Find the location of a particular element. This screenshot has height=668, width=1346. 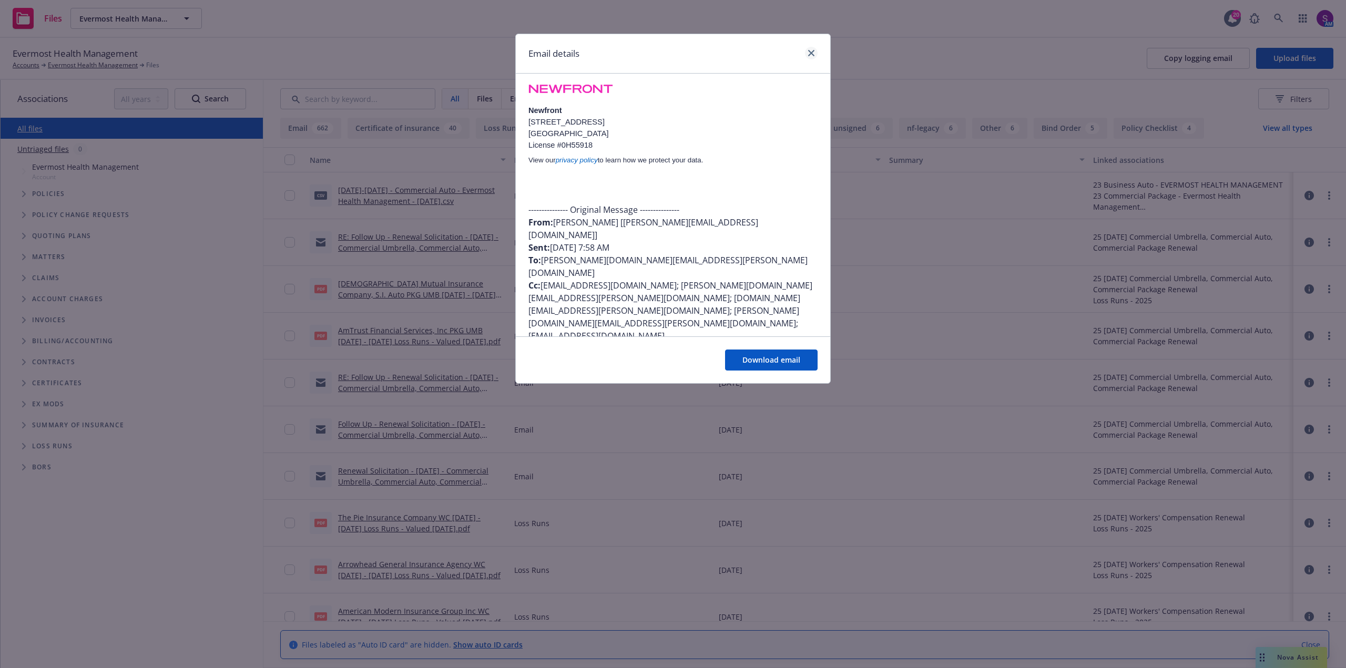

h1: Email details is located at coordinates (553, 54).